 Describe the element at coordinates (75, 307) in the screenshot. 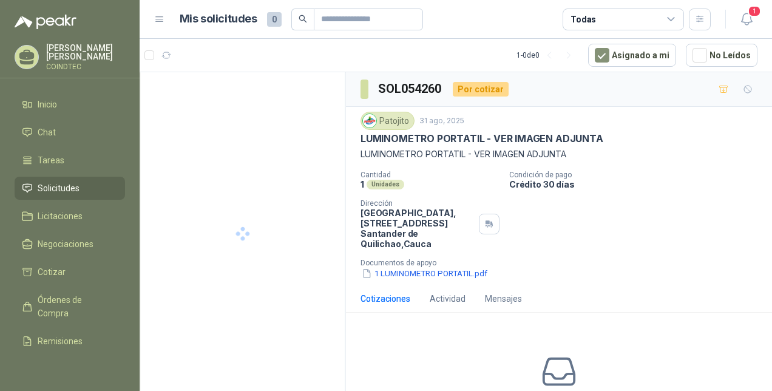

I see `span: Órdenes de Compra` at that location.